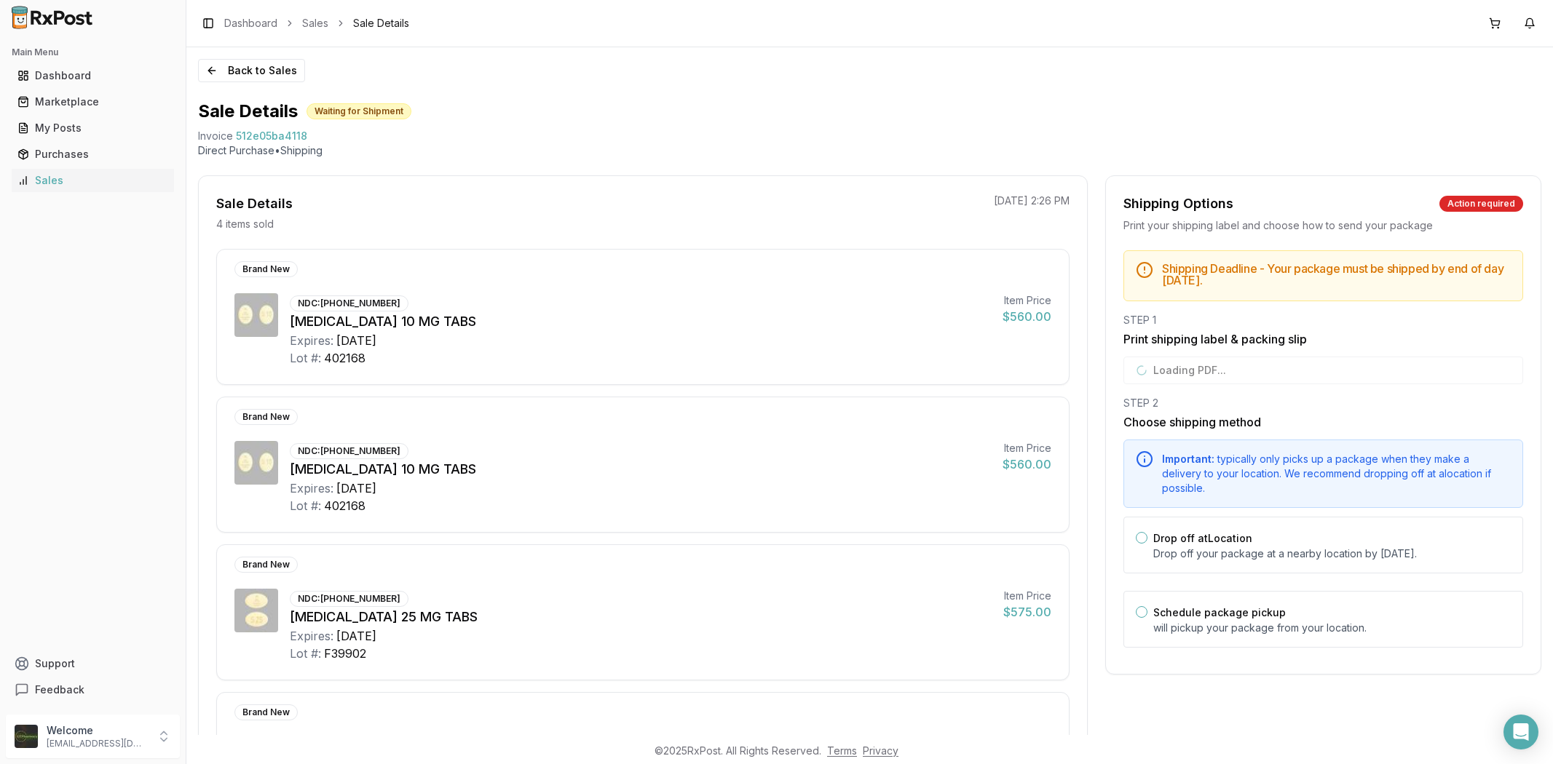 This screenshot has width=1553, height=764. What do you see at coordinates (359, 111) in the screenshot?
I see `div: Waiting for Shipment` at bounding box center [359, 111].